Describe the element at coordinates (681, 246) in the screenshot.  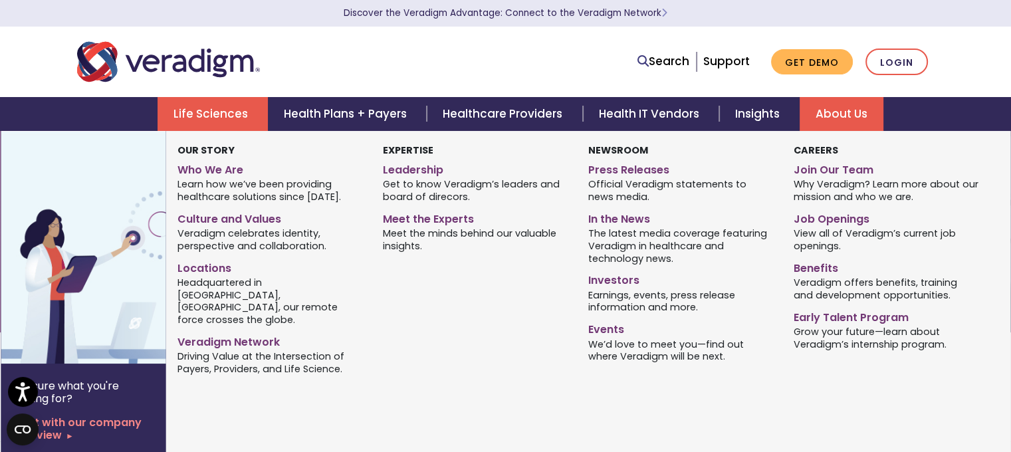
I see `span: The latest media coverage featuring Veradigm in healthcare and technology news.` at that location.